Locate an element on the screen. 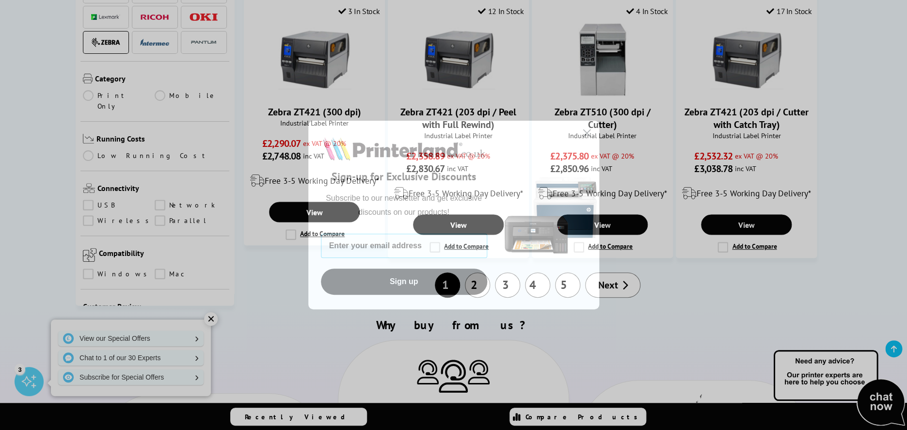 Image resolution: width=907 pixels, height=430 pixels. button: Close dialog is located at coordinates (587, 133).